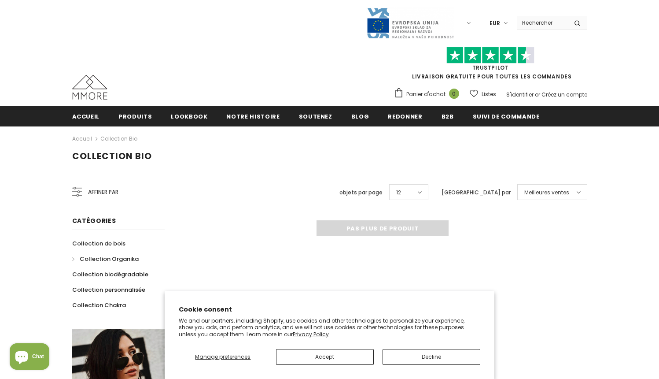 The image size is (659, 379). Describe the element at coordinates (329, 309) in the screenshot. I see `h2: Cookie consent` at that location.